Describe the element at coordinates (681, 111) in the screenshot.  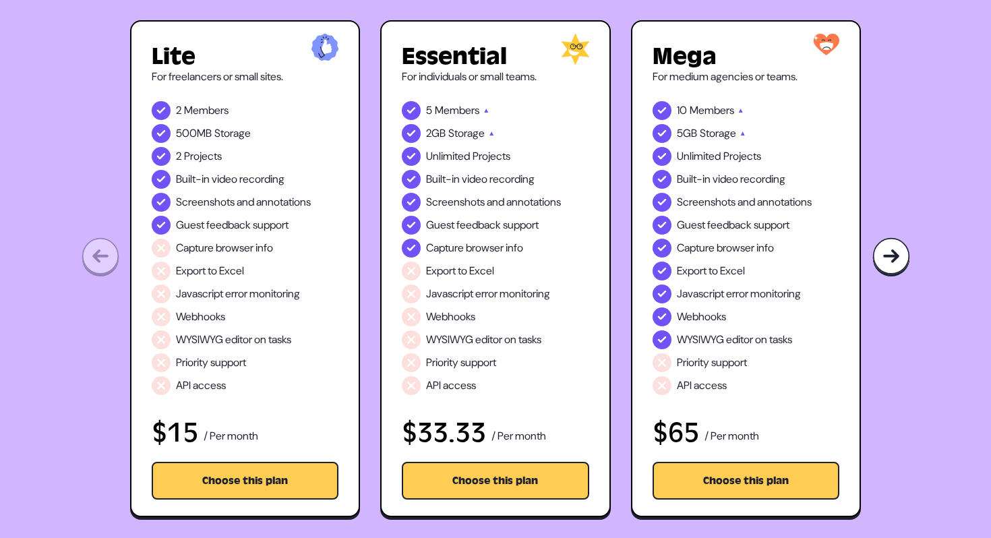
I see `span: 10` at that location.